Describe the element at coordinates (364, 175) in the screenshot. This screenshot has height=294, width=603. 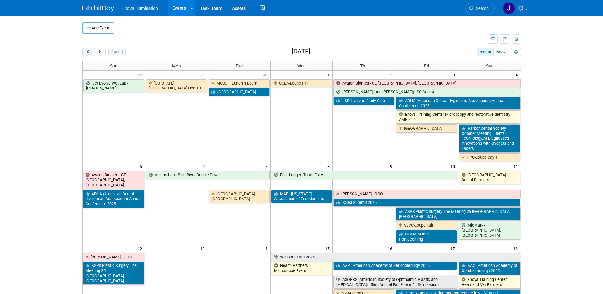
I see `a: Four Legged Tooth Fairy` at that location.